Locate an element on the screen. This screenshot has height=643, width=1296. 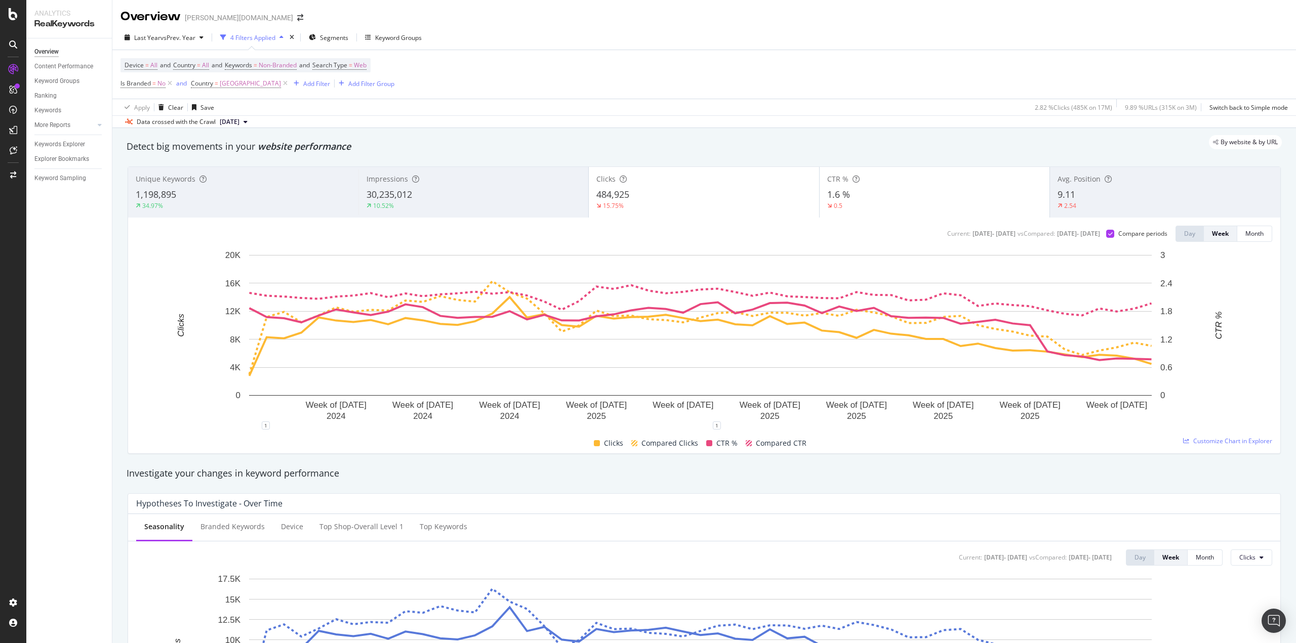
span: 1.6 % is located at coordinates (838, 194).